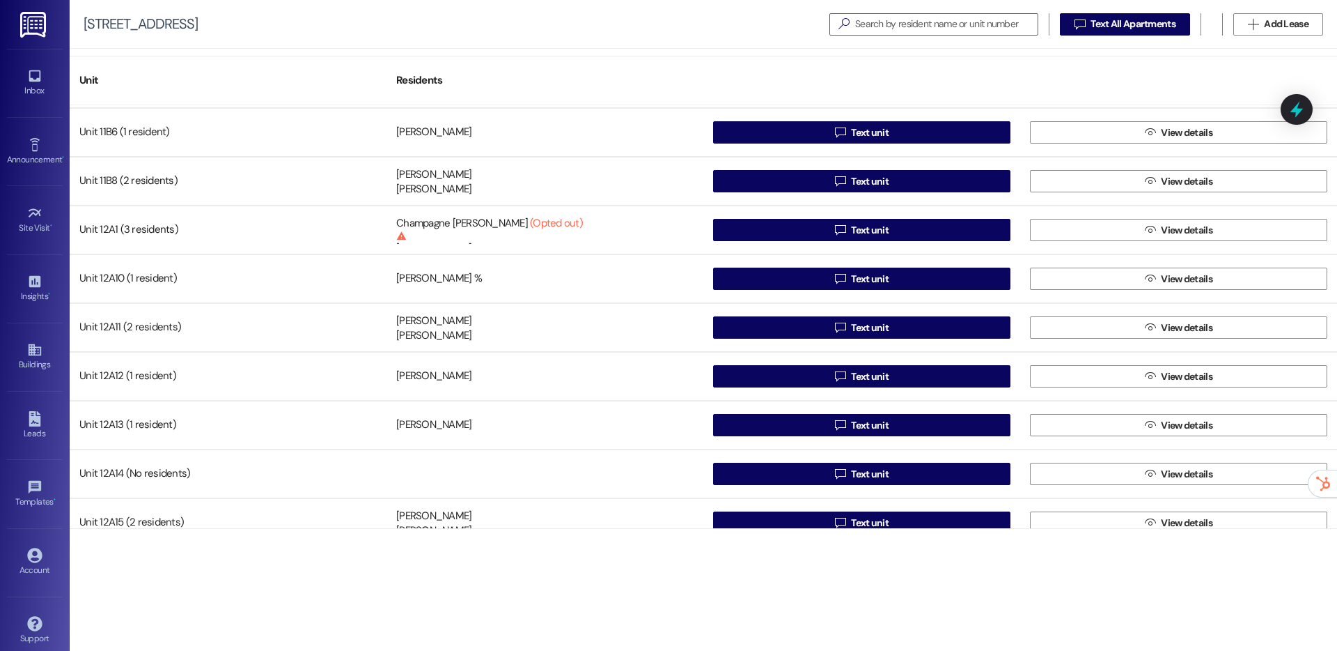  Describe the element at coordinates (228, 80) in the screenshot. I see `div: Unit` at that location.